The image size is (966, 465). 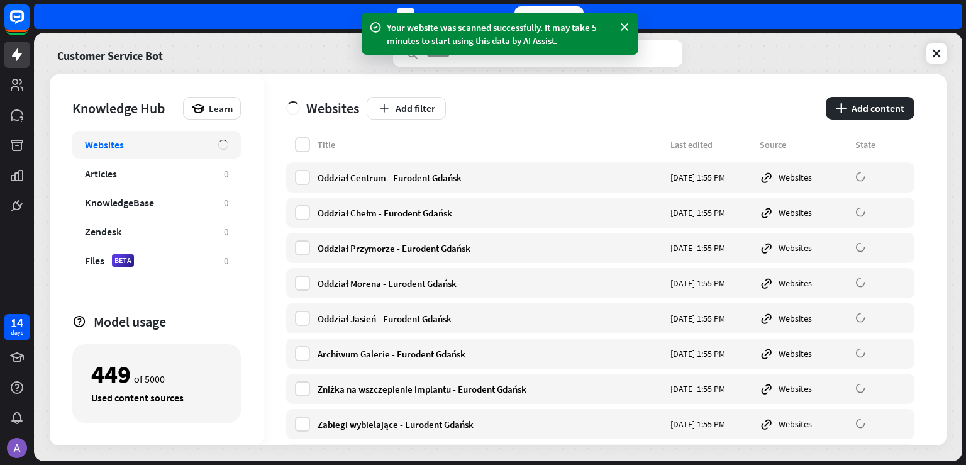 What do you see at coordinates (406, 108) in the screenshot?
I see `button: Add filter` at bounding box center [406, 108].